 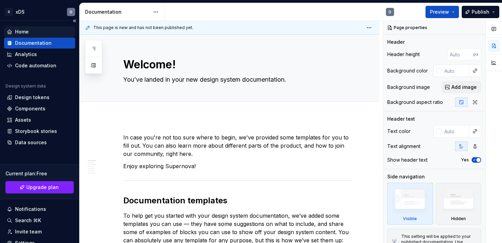 I want to click on button: Search ⌘K, so click(x=40, y=220).